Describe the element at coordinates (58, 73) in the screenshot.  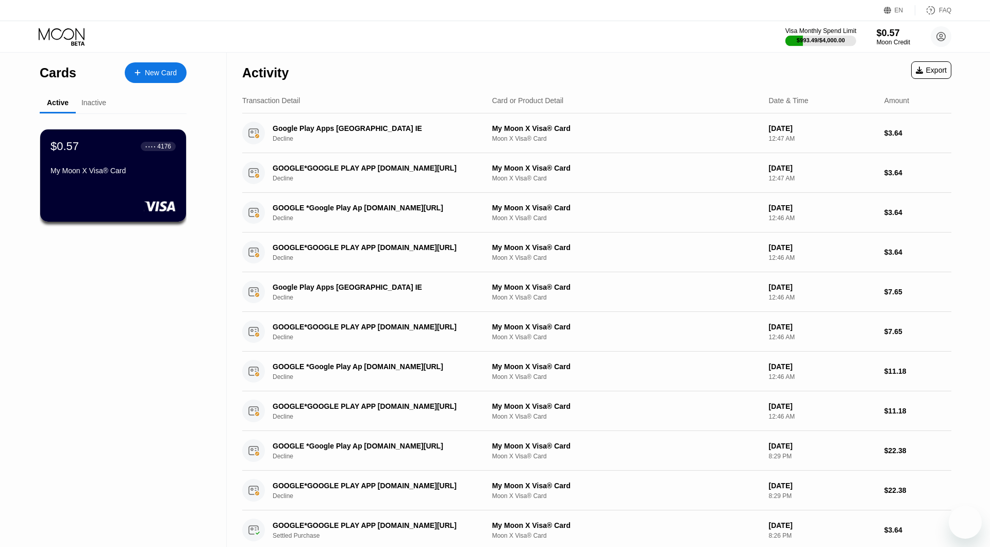
I see `div: Cards` at that location.